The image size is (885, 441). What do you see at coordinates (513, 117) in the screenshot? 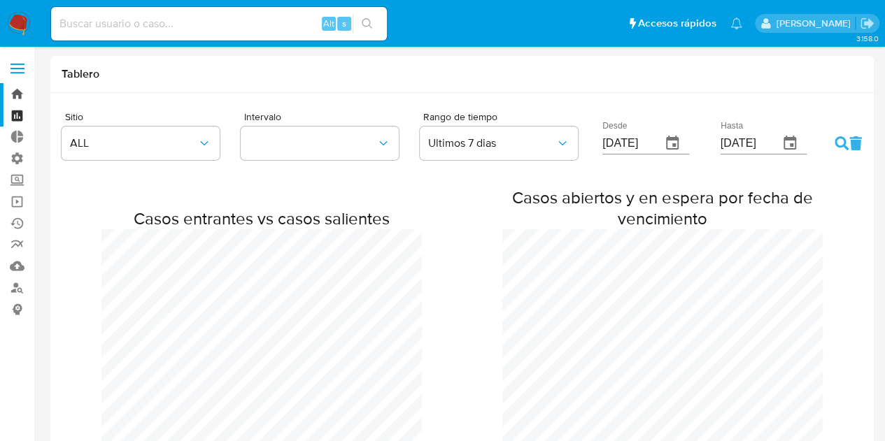
I see `span: Rango de tiempo` at bounding box center [513, 117].